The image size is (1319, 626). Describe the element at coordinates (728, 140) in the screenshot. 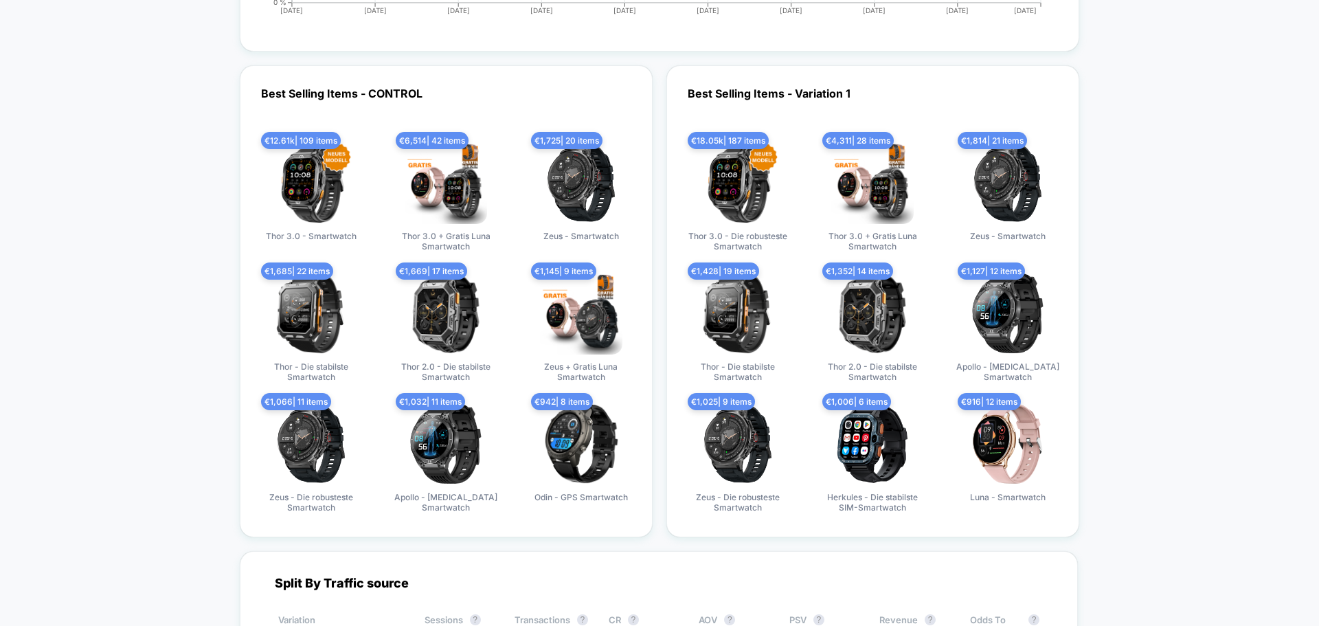

I see `span: € 18.05k | 187 items` at that location.